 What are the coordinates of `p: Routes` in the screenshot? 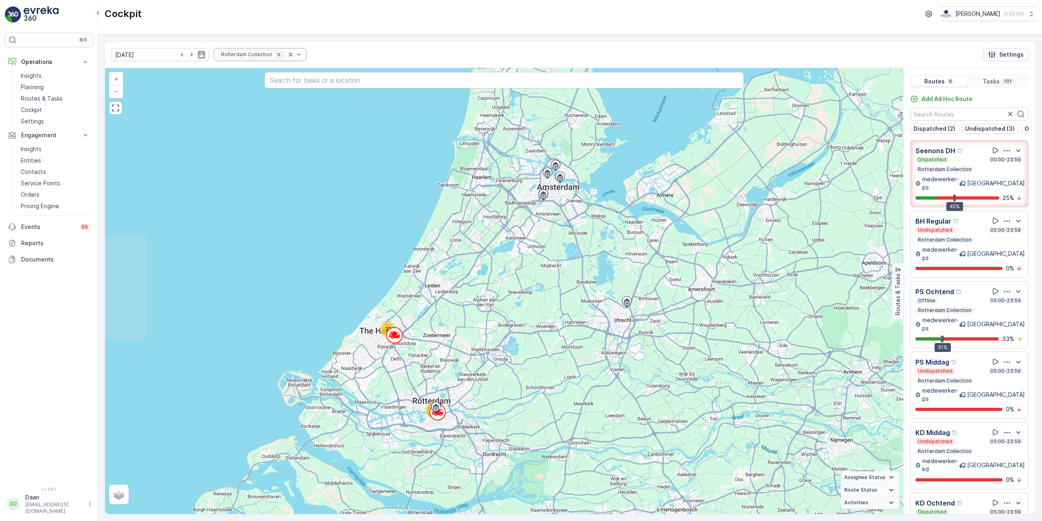 It's located at (935, 81).